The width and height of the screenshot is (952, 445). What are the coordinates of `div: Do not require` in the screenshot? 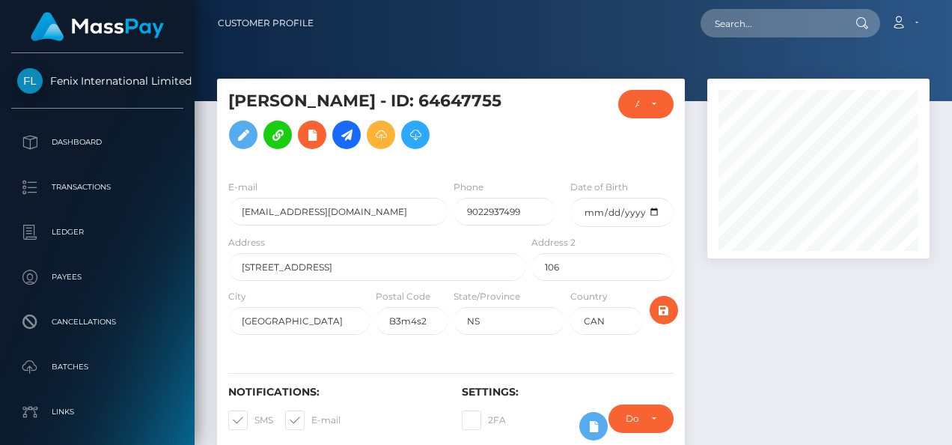 It's located at (633, 418).